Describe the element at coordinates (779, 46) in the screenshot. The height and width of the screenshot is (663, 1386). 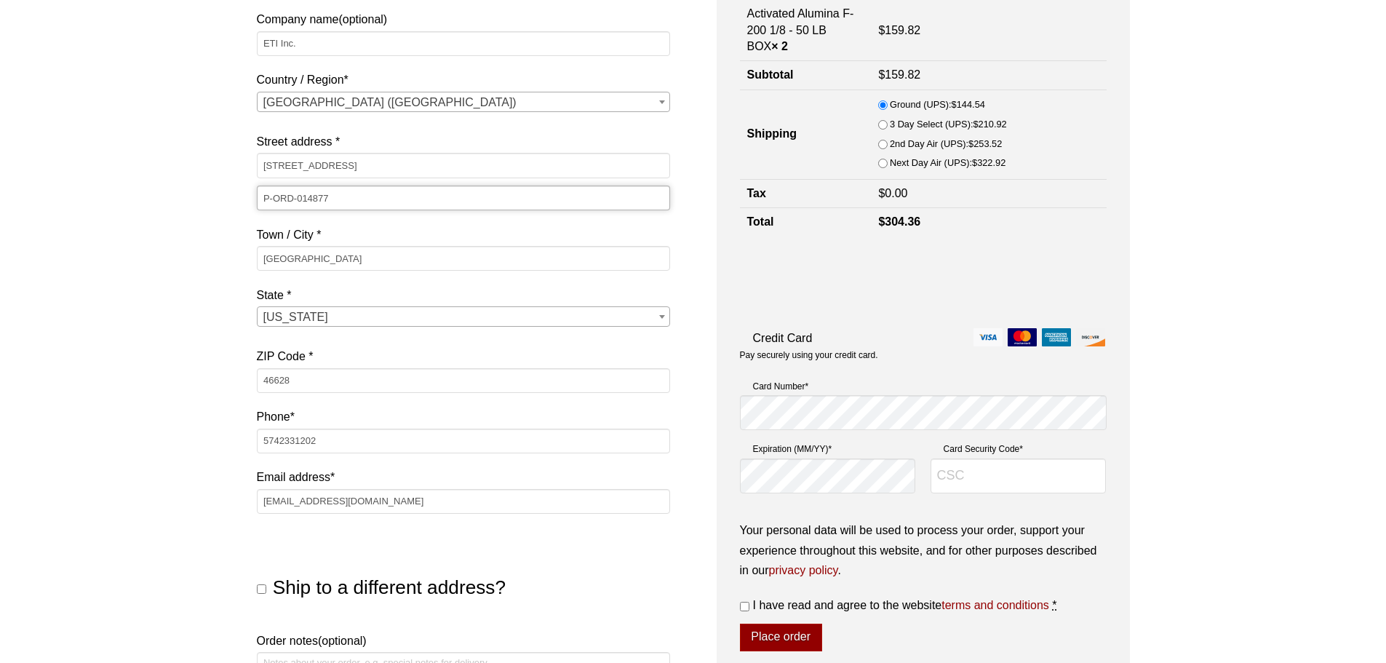
I see `strong: × 2` at that location.